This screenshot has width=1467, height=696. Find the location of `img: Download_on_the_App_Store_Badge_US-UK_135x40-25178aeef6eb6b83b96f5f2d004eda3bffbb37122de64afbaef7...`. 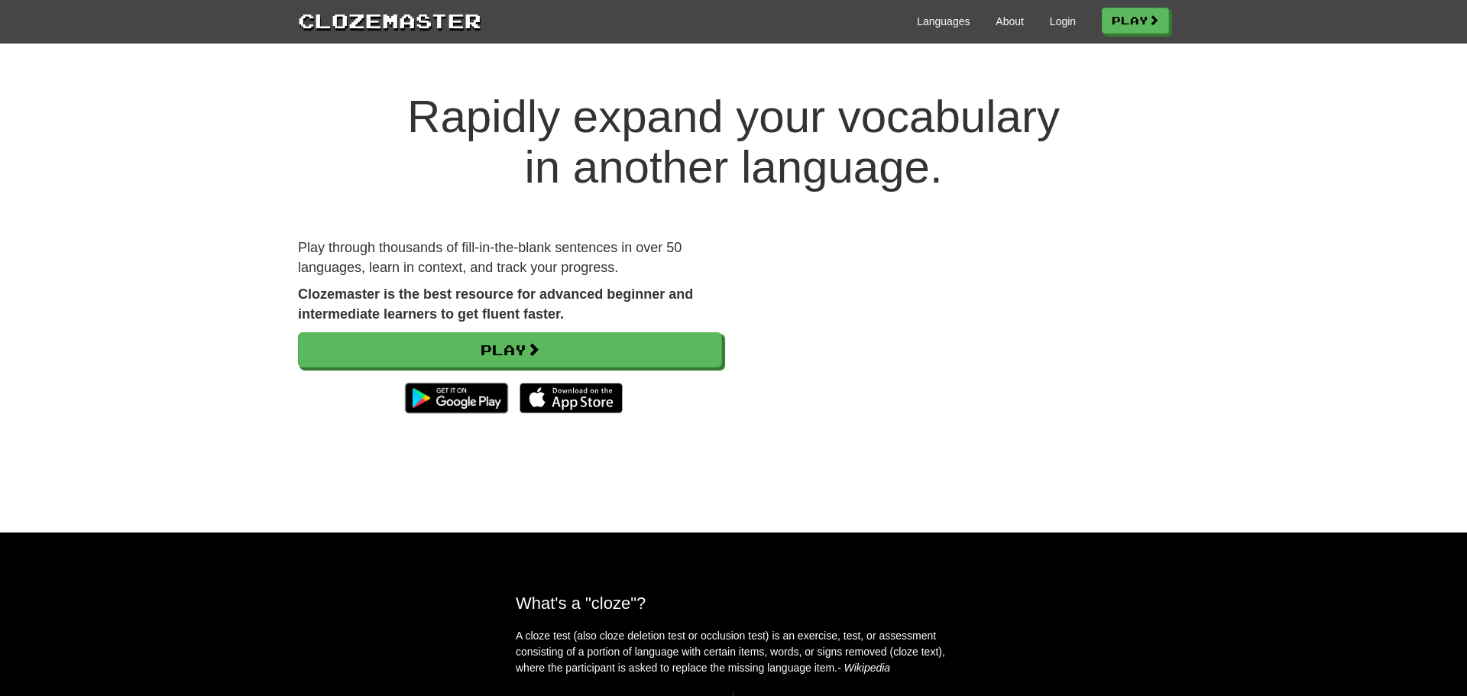

img: Download_on_the_App_Store_Badge_US-UK_135x40-25178aeef6eb6b83b96f5f2d004eda3bffbb37122de64afbaef7... is located at coordinates (571, 398).